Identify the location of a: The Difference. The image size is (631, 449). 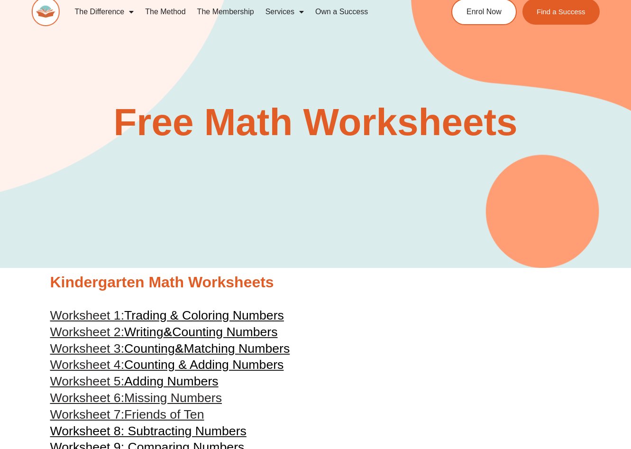
(104, 12).